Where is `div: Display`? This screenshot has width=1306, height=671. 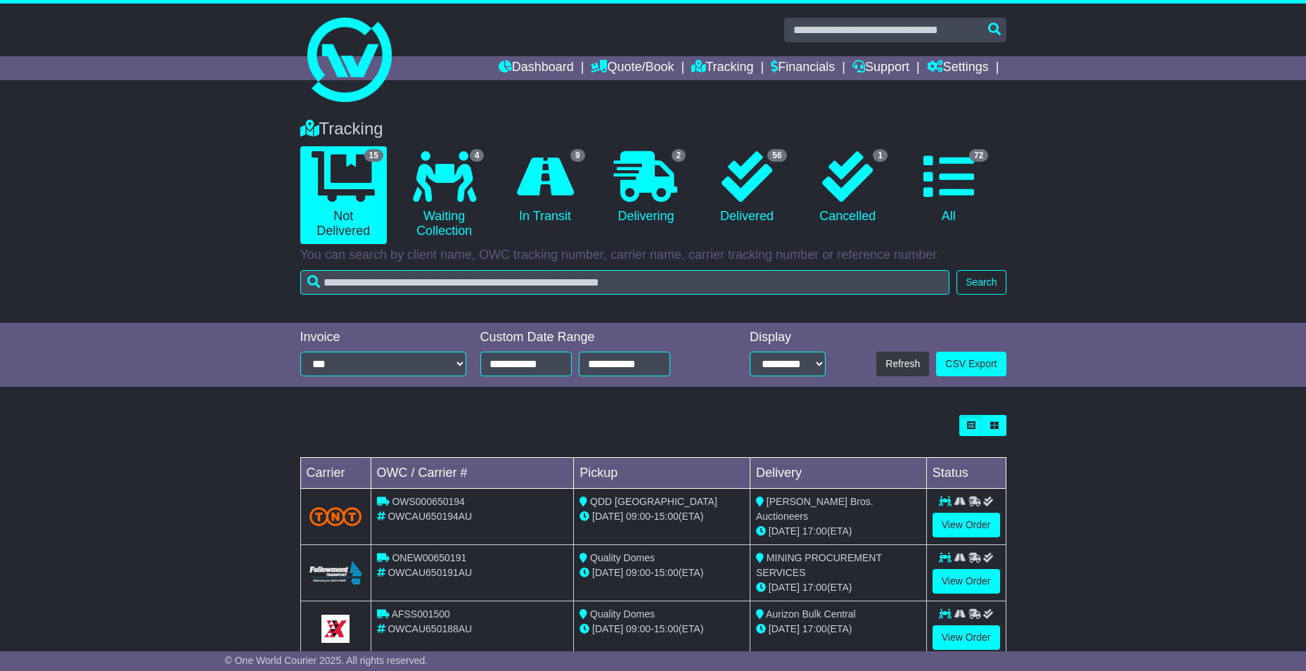 div: Display is located at coordinates (788, 338).